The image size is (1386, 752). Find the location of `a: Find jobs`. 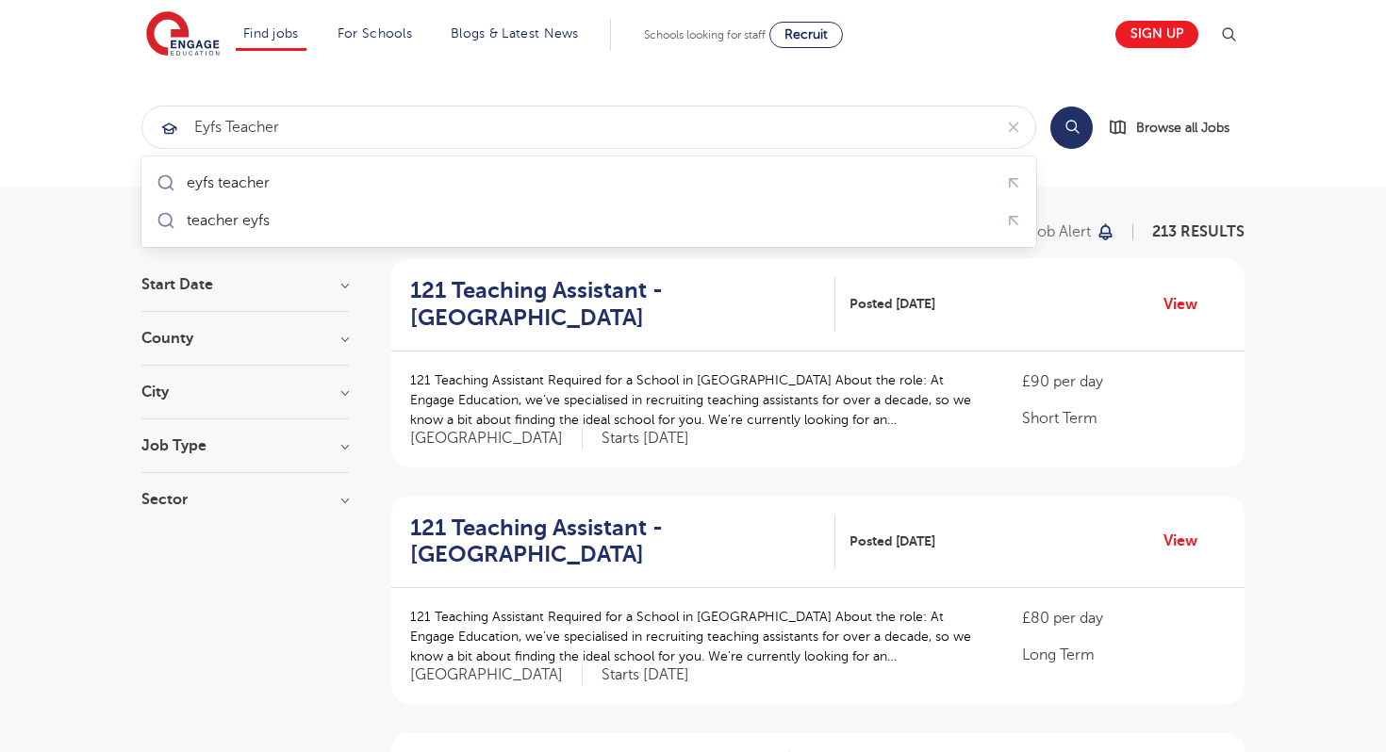

a: Find jobs is located at coordinates (271, 33).